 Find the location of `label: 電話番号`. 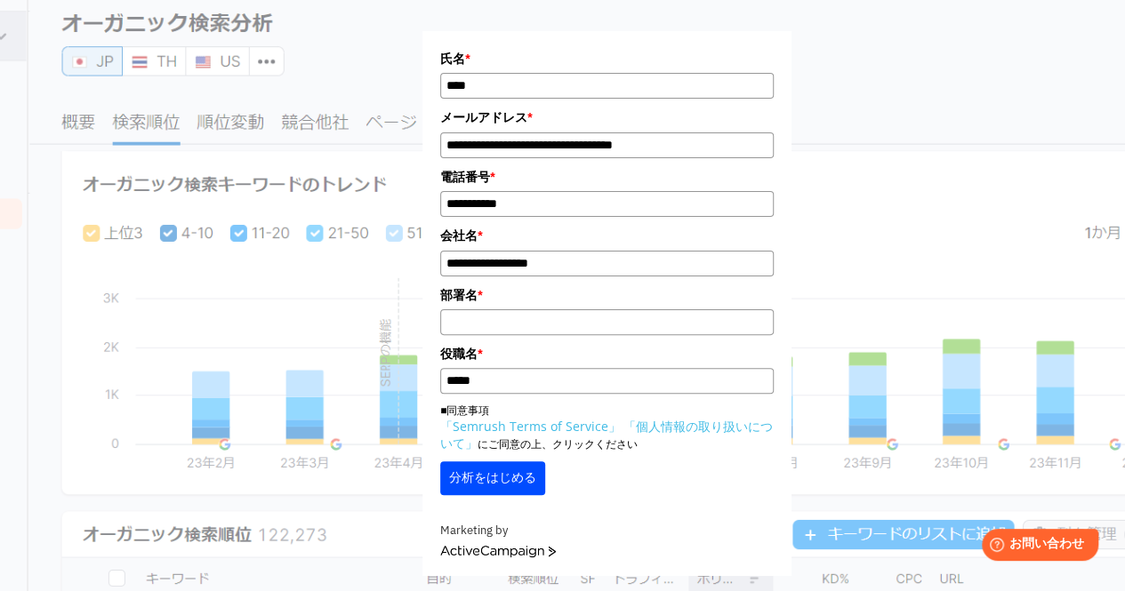

label: 電話番号 is located at coordinates (607, 177).